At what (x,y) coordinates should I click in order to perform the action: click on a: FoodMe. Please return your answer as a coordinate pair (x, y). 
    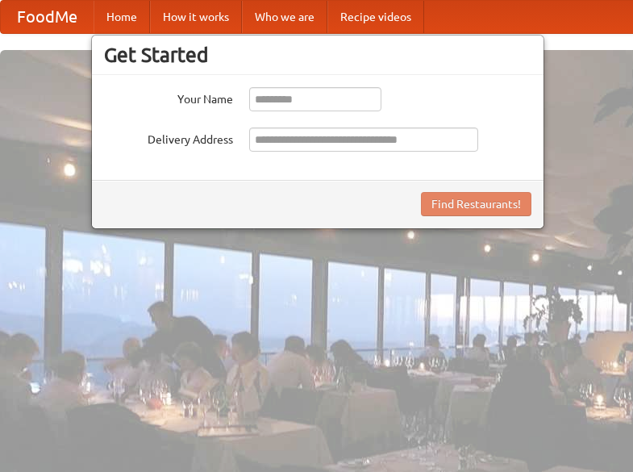
    Looking at the image, I should click on (47, 17).